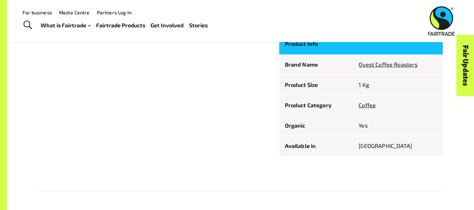 The width and height of the screenshot is (474, 210). I want to click on p: Product Info, so click(316, 43).